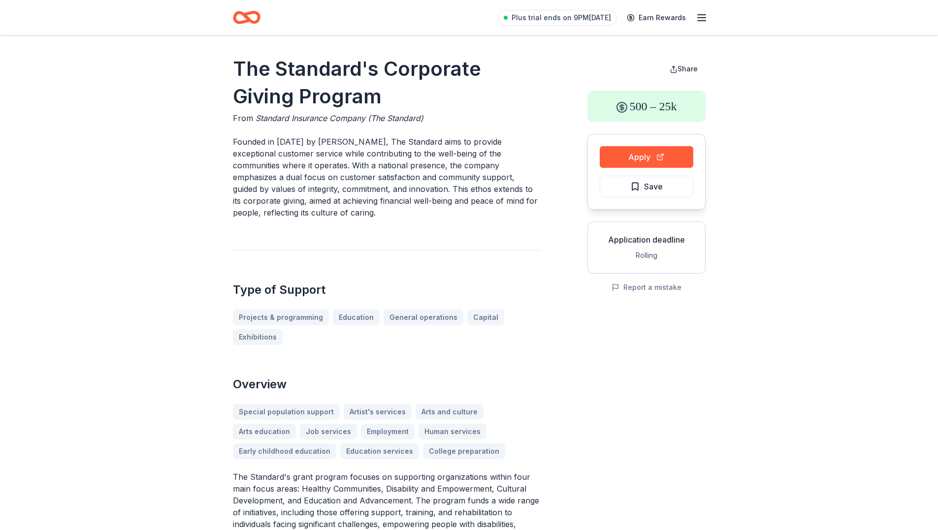  I want to click on button: Share, so click(683, 69).